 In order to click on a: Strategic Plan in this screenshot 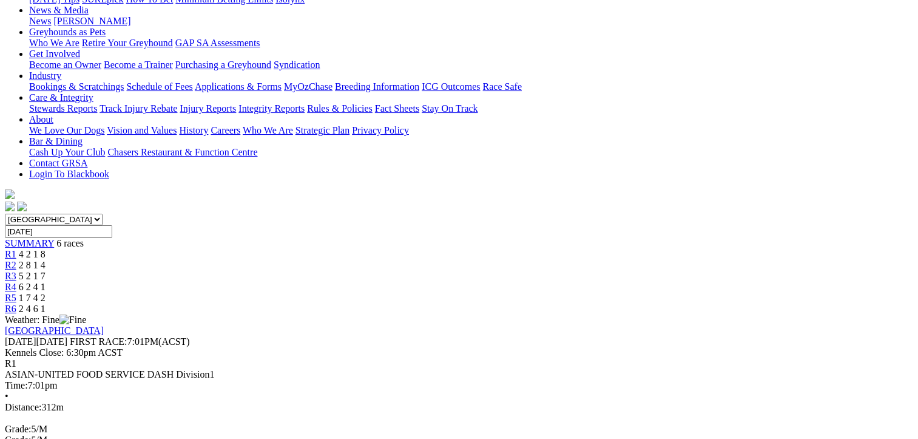, I will do `click(322, 130)`.